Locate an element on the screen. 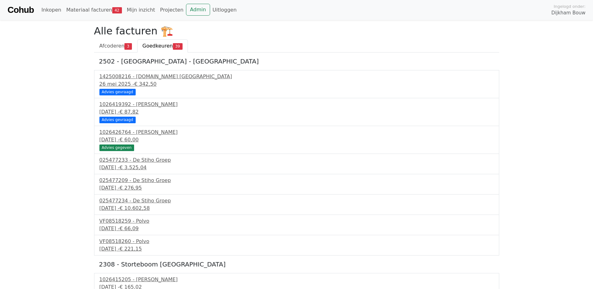  span: € 66,09 is located at coordinates (129, 228).